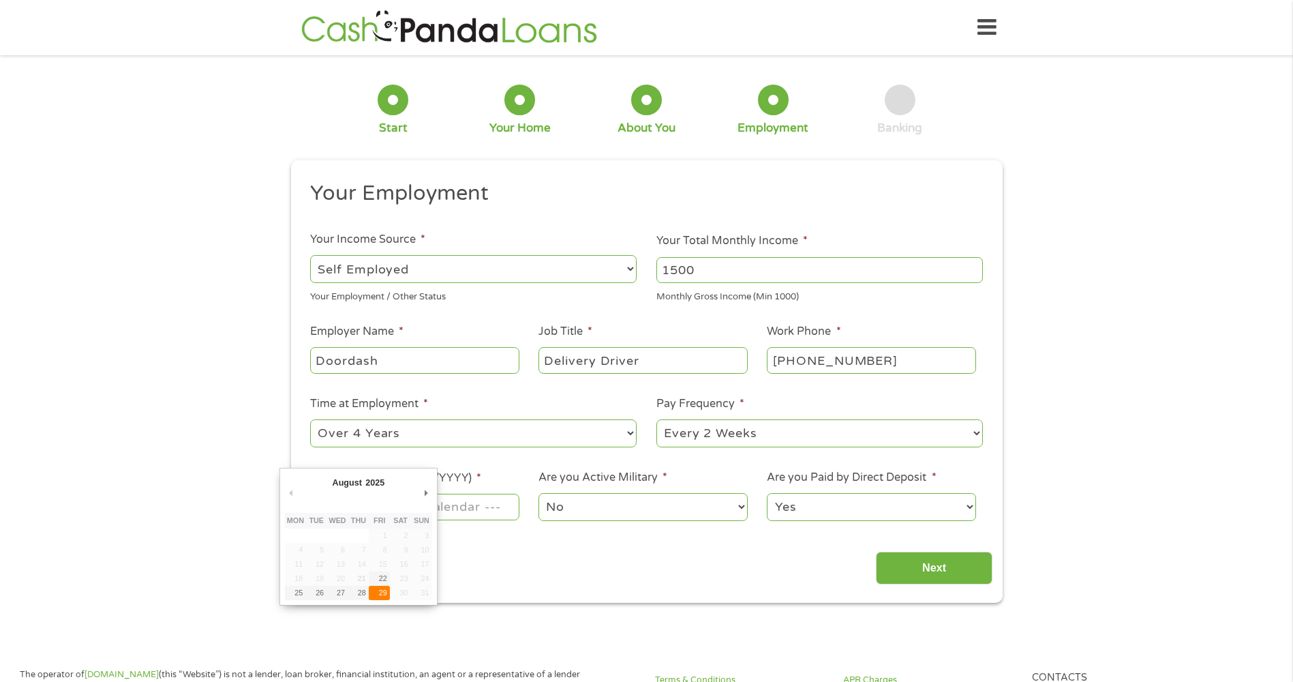 The image size is (1293, 682). I want to click on input: Walmart, so click(415, 360).